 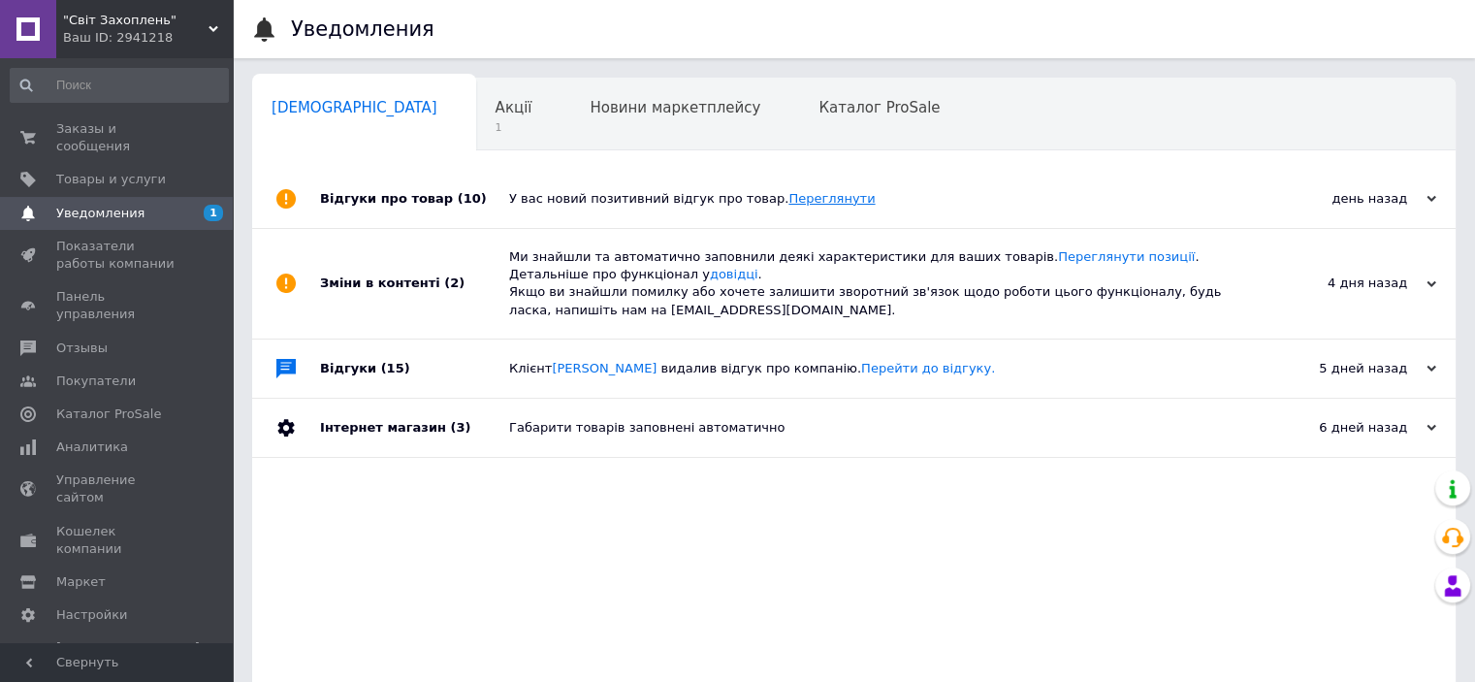 What do you see at coordinates (514, 108) in the screenshot?
I see `span: Акції` at bounding box center [514, 108].